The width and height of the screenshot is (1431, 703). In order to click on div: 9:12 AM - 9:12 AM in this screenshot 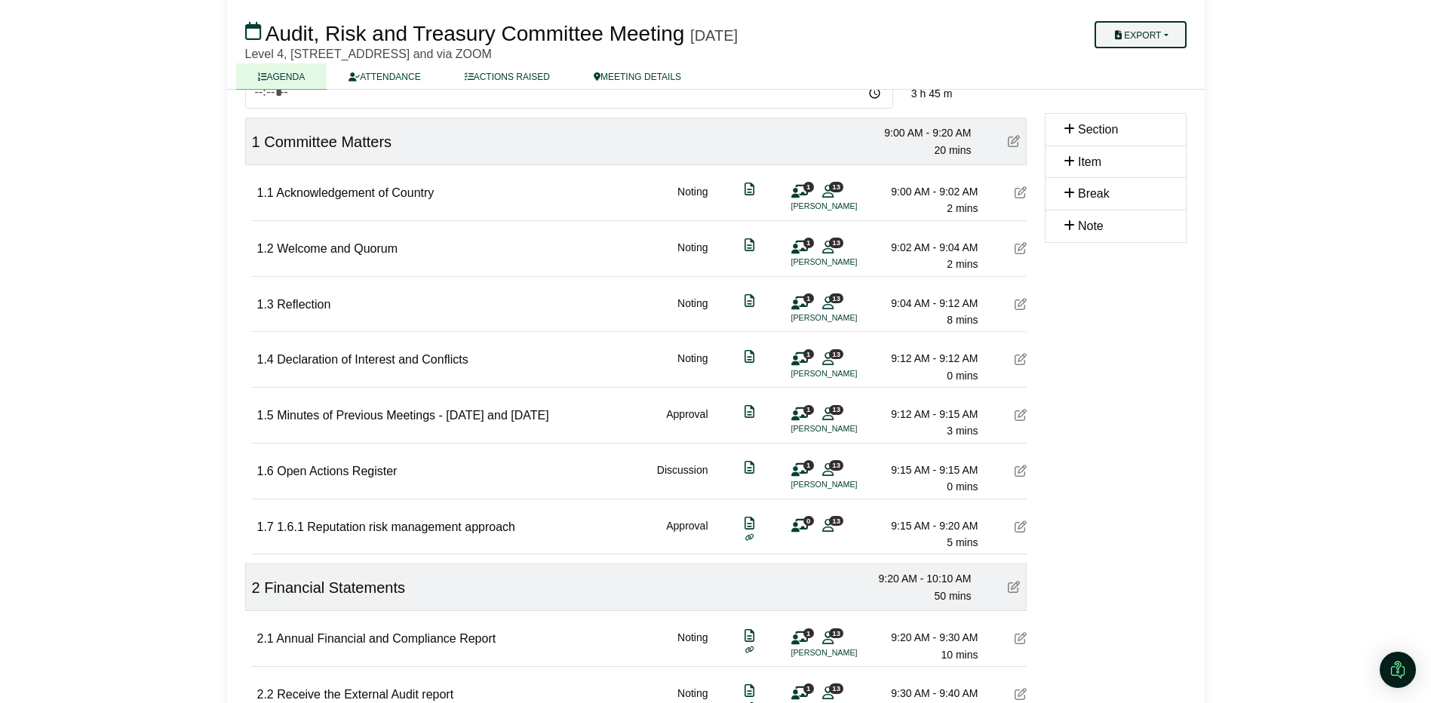, I will do `click(925, 358)`.